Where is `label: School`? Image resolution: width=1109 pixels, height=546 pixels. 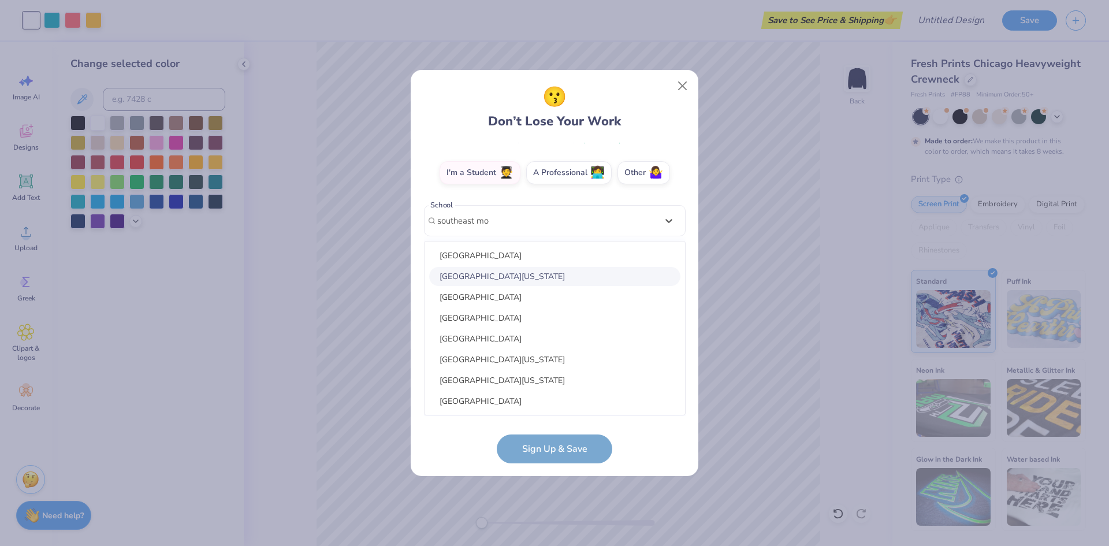 label: School is located at coordinates (442, 205).